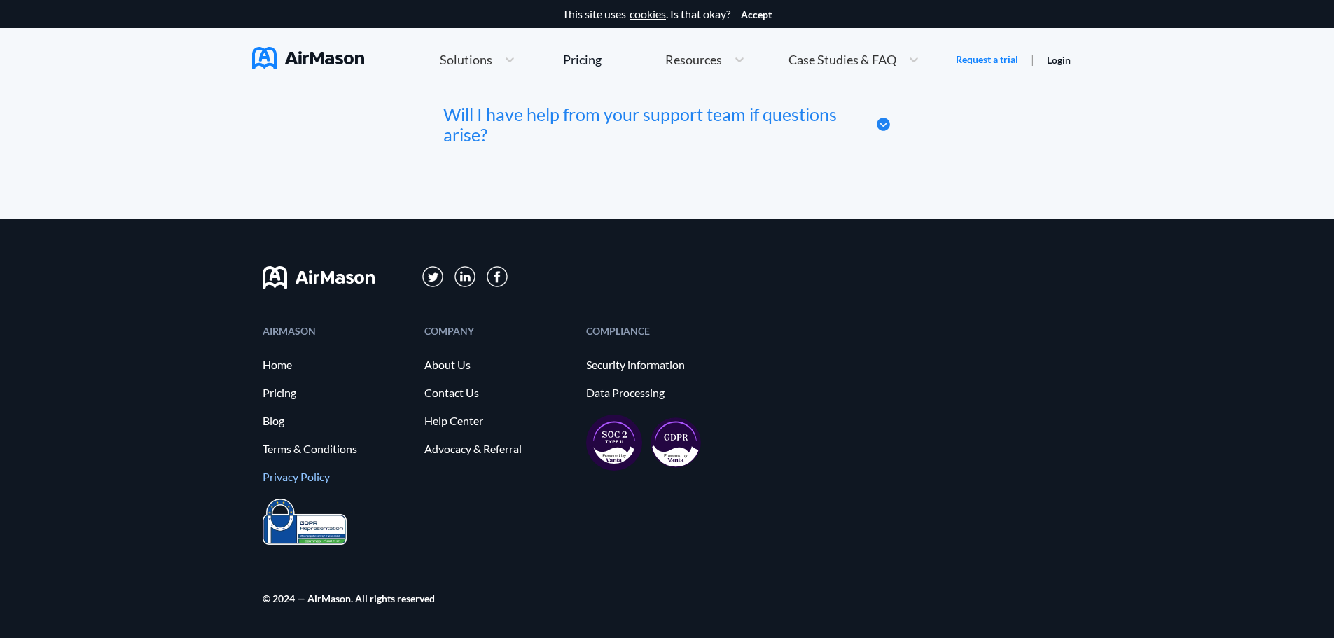  What do you see at coordinates (693, 60) in the screenshot?
I see `span: Resources` at bounding box center [693, 60].